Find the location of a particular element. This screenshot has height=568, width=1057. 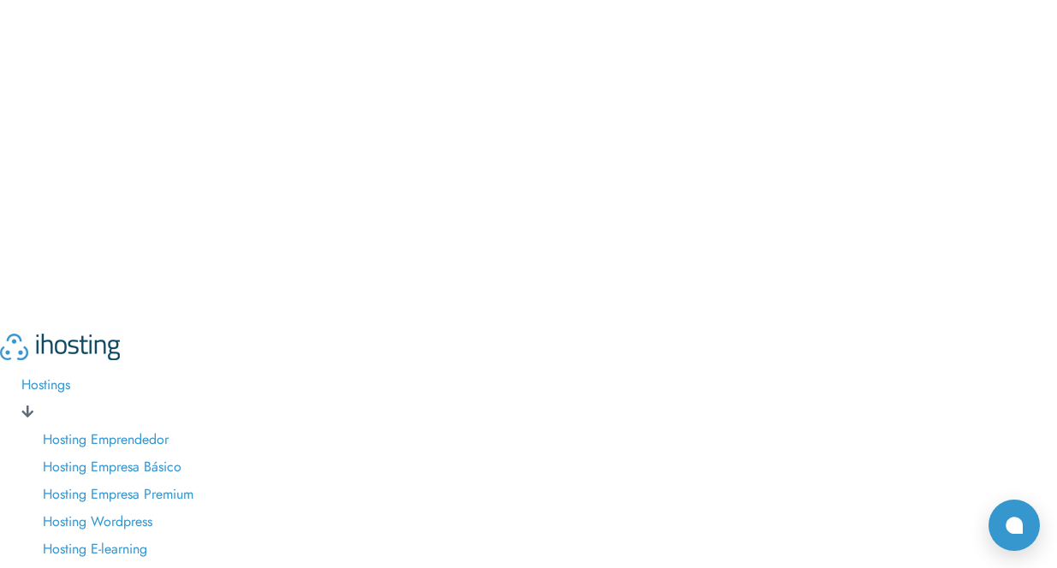

a: Hostings is located at coordinates (45, 384).